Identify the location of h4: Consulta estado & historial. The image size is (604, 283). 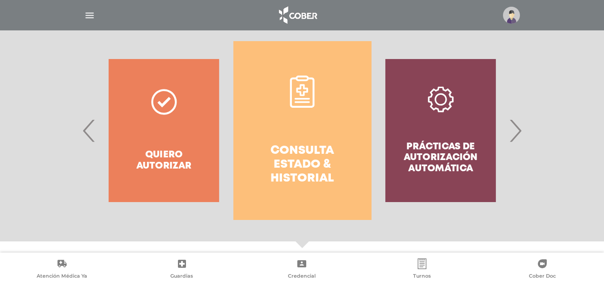
(302, 165).